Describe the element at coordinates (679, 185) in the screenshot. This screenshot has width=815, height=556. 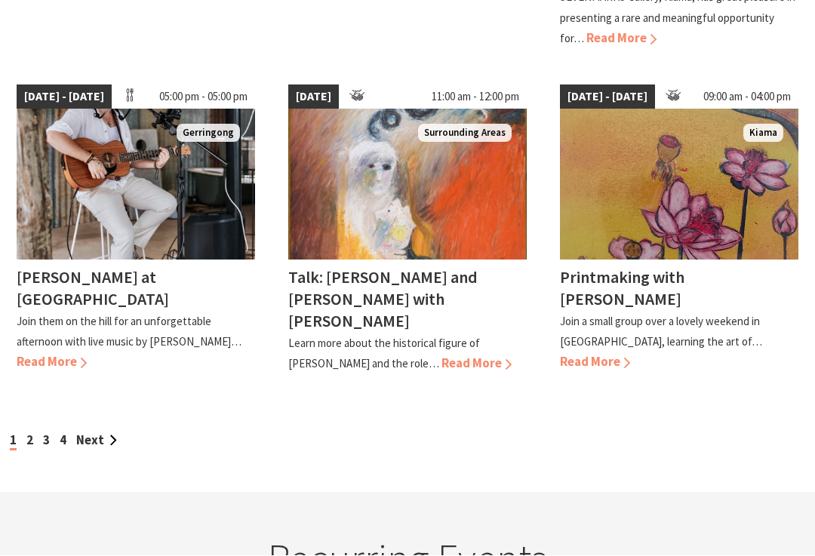
I see `img: Printmaking` at that location.